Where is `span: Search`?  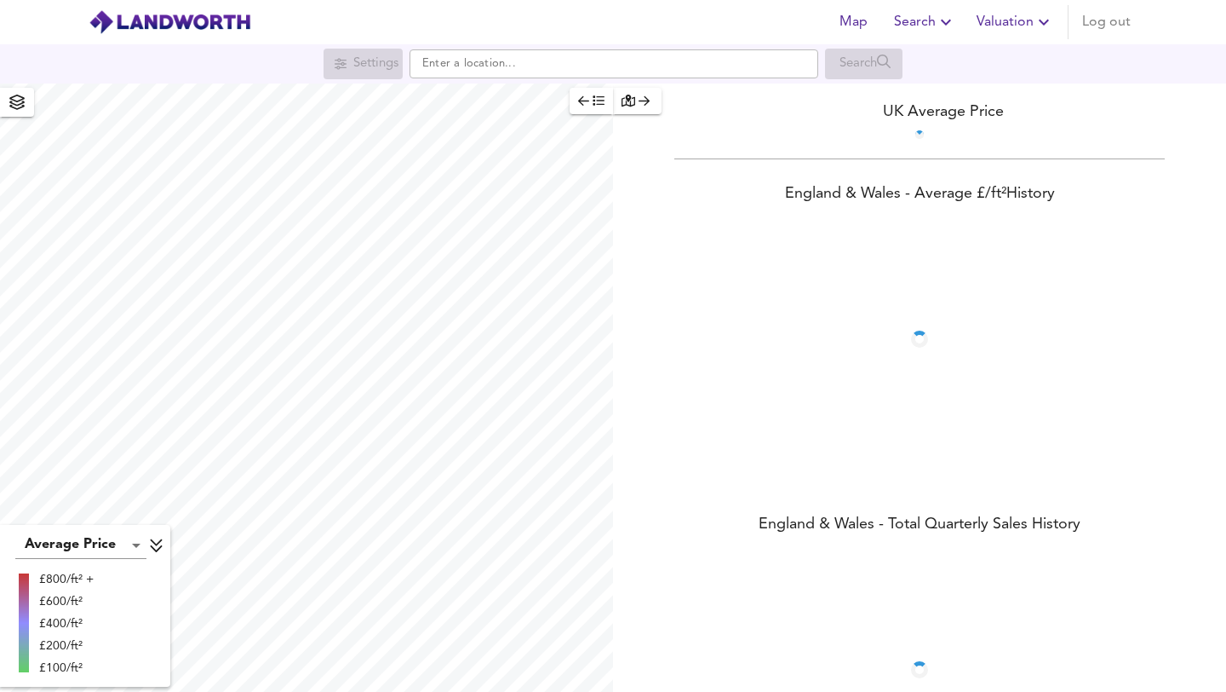 span: Search is located at coordinates (925, 22).